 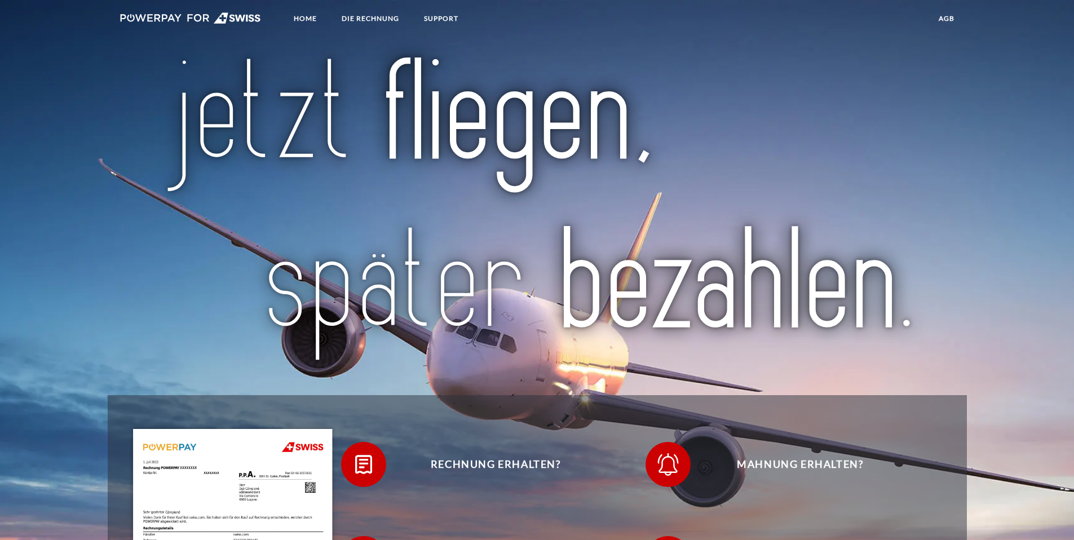 I want to click on button: Rechnung erhalten?, so click(x=488, y=465).